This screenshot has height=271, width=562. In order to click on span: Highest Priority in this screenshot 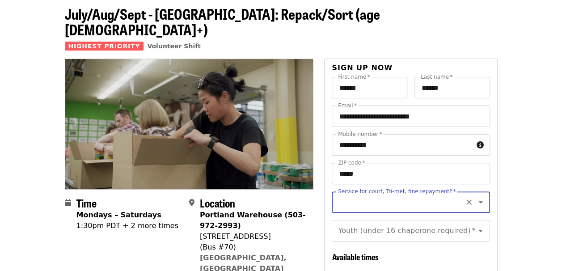, I will do `click(104, 46)`.